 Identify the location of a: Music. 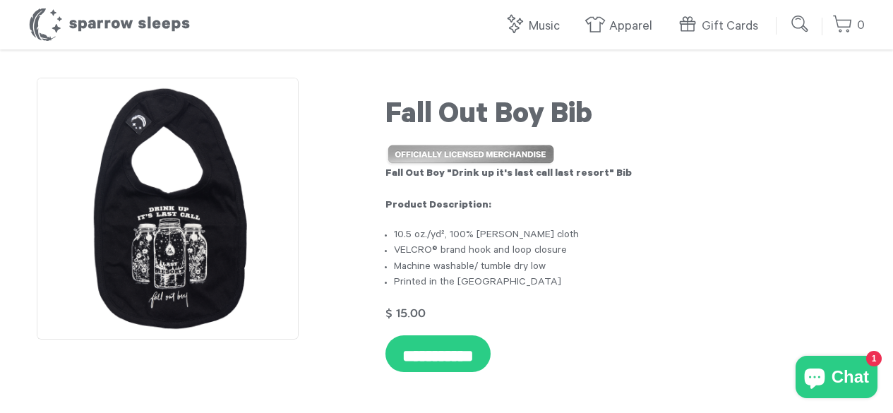
(535, 26).